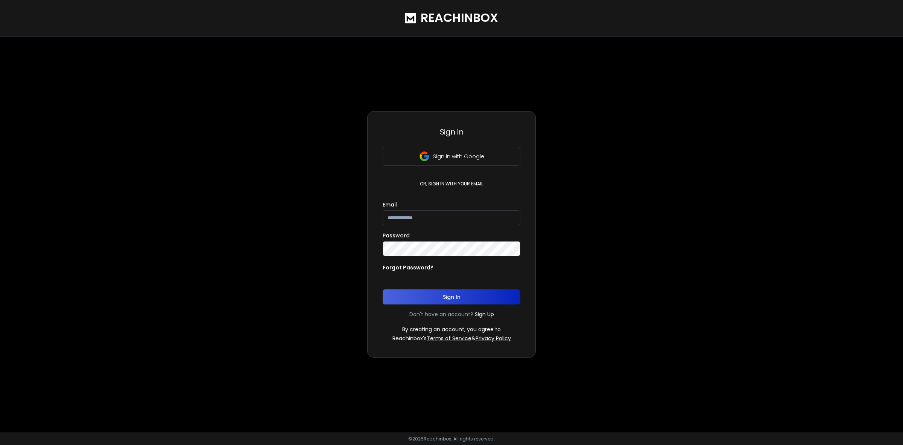 The width and height of the screenshot is (903, 445). What do you see at coordinates (442, 314) in the screenshot?
I see `p: Don't have an account?` at bounding box center [442, 314].